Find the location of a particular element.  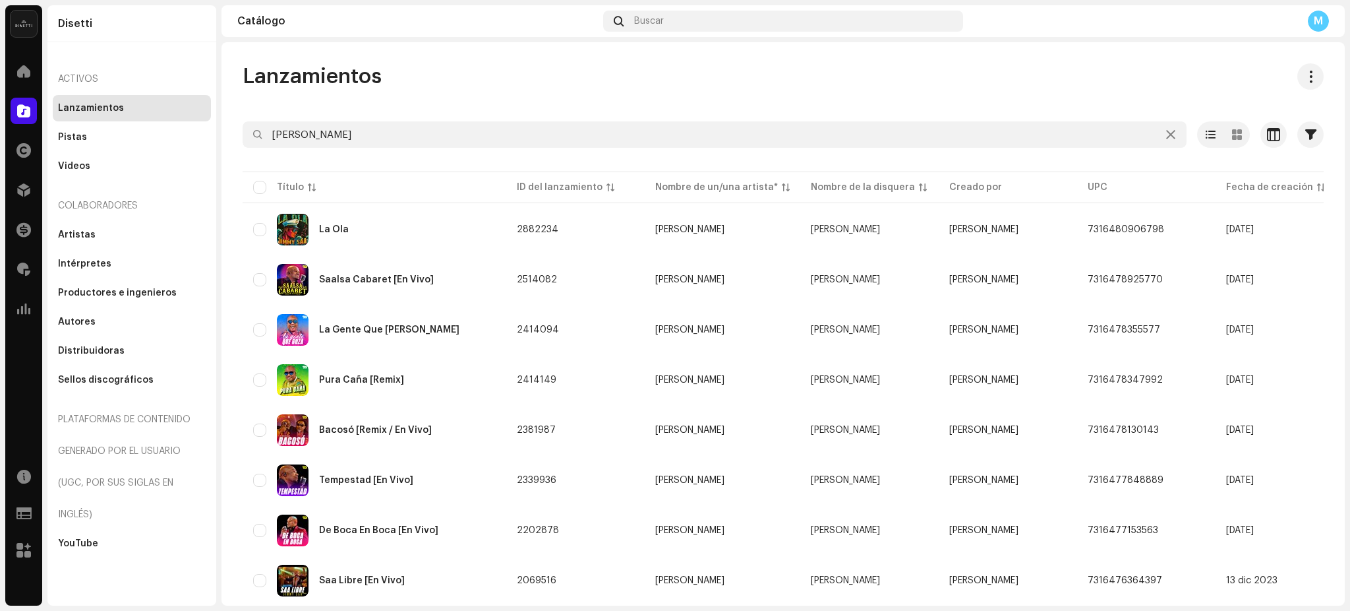

div: De Boca En Boca [En Vivo] is located at coordinates (378, 530).